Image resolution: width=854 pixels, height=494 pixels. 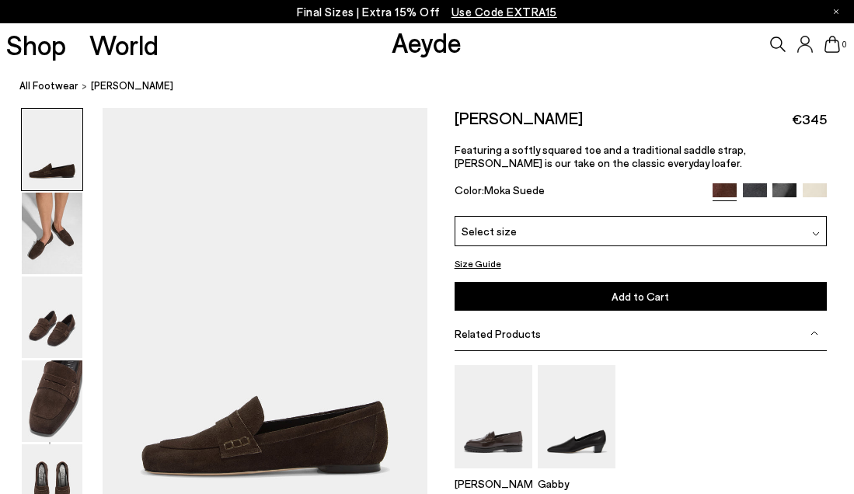 I want to click on div: Color:, so click(x=577, y=192).